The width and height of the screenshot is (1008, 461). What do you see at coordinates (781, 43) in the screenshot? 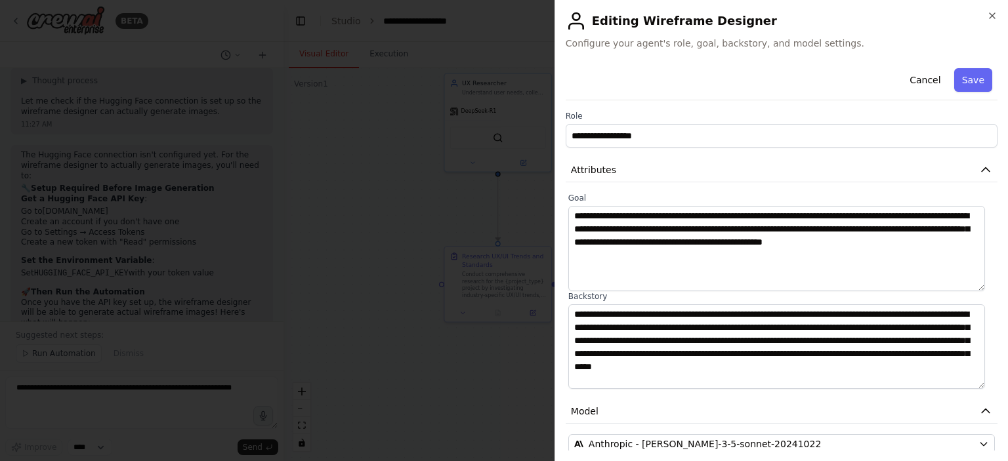
I see `span: Configure your agent's role, goal, backstory, and model settings.` at bounding box center [781, 43].